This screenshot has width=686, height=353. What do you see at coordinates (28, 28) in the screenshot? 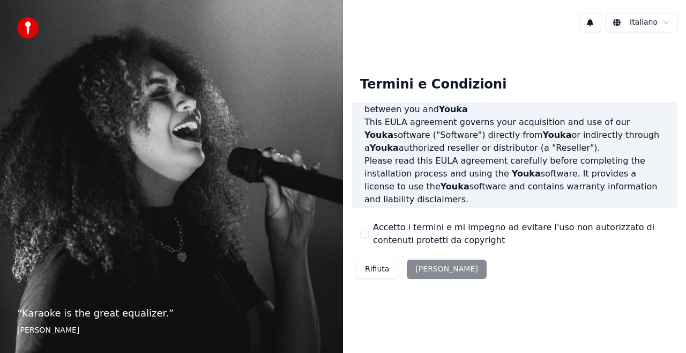
I see `img: youka` at bounding box center [28, 28].